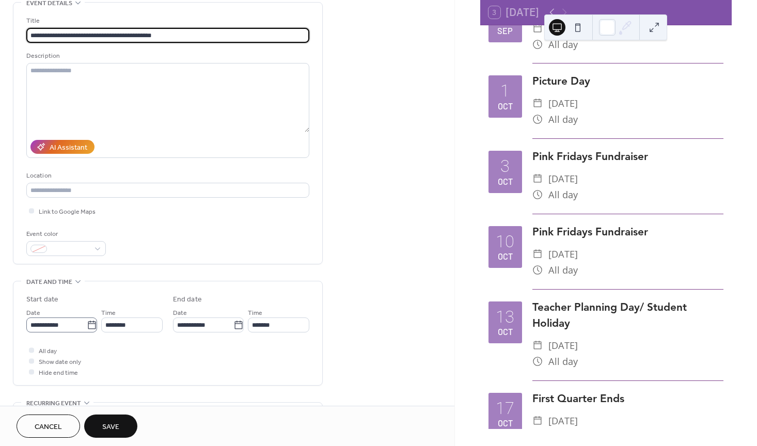 The height and width of the screenshot is (446, 757). Describe the element at coordinates (188, 300) in the screenshot. I see `div: End date` at that location.